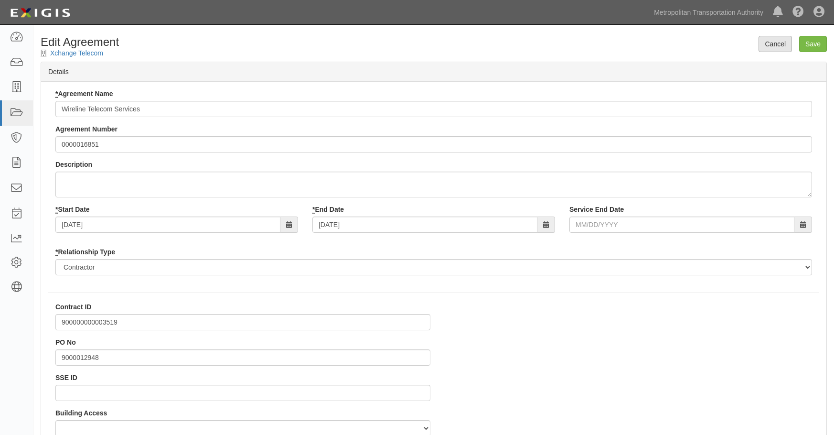 This screenshot has height=435, width=834. What do you see at coordinates (74, 164) in the screenshot?
I see `label: Description` at bounding box center [74, 164].